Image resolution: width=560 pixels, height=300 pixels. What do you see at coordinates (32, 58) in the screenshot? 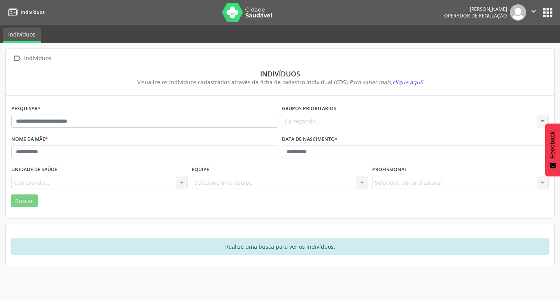
I see `a:  Indivíduos` at bounding box center [32, 58].